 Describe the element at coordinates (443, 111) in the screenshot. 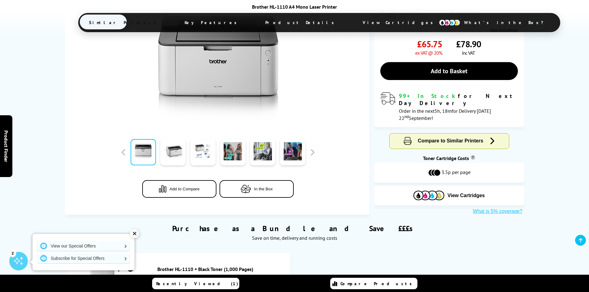

I see `span: 5h, 18m` at that location.